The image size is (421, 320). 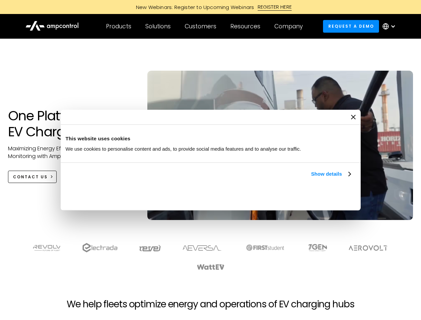 I want to click on a: Show details, so click(x=331, y=174).